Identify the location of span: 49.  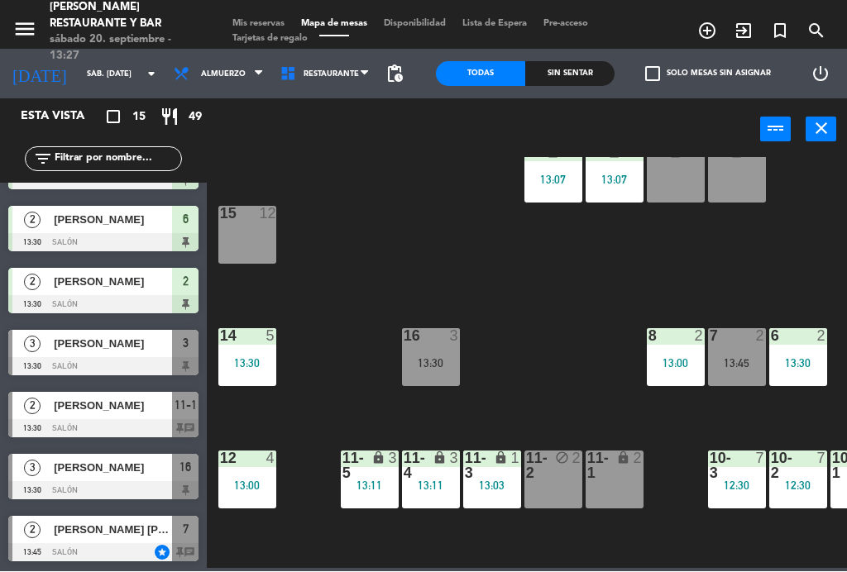
(195, 117).